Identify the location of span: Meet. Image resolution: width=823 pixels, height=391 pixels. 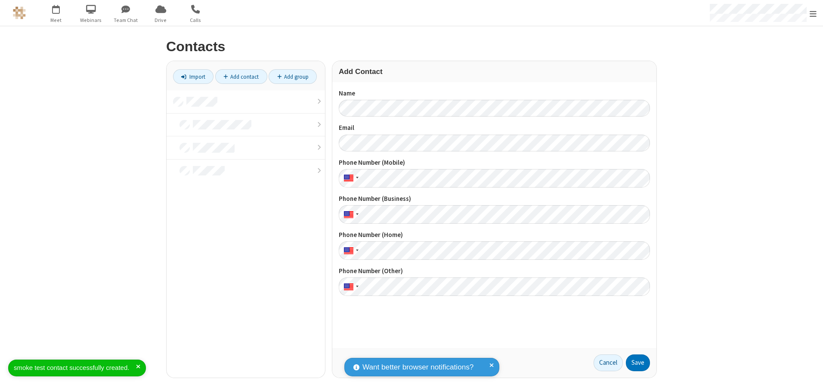
(56, 20).